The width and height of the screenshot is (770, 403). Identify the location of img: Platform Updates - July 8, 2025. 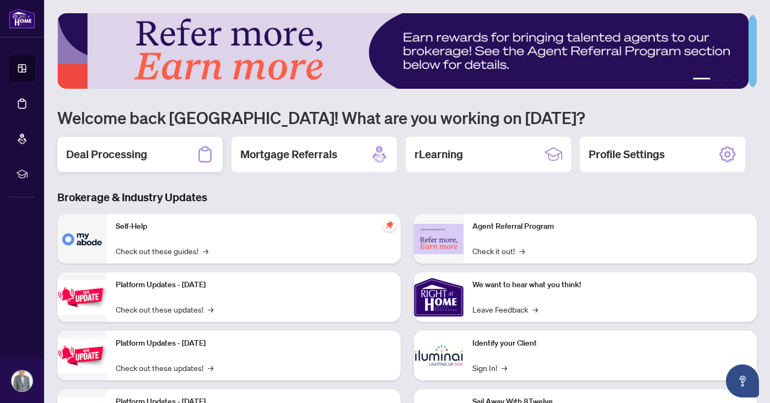
(82, 355).